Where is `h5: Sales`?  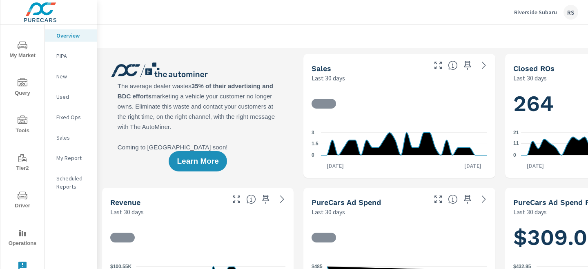 h5: Sales is located at coordinates (321, 68).